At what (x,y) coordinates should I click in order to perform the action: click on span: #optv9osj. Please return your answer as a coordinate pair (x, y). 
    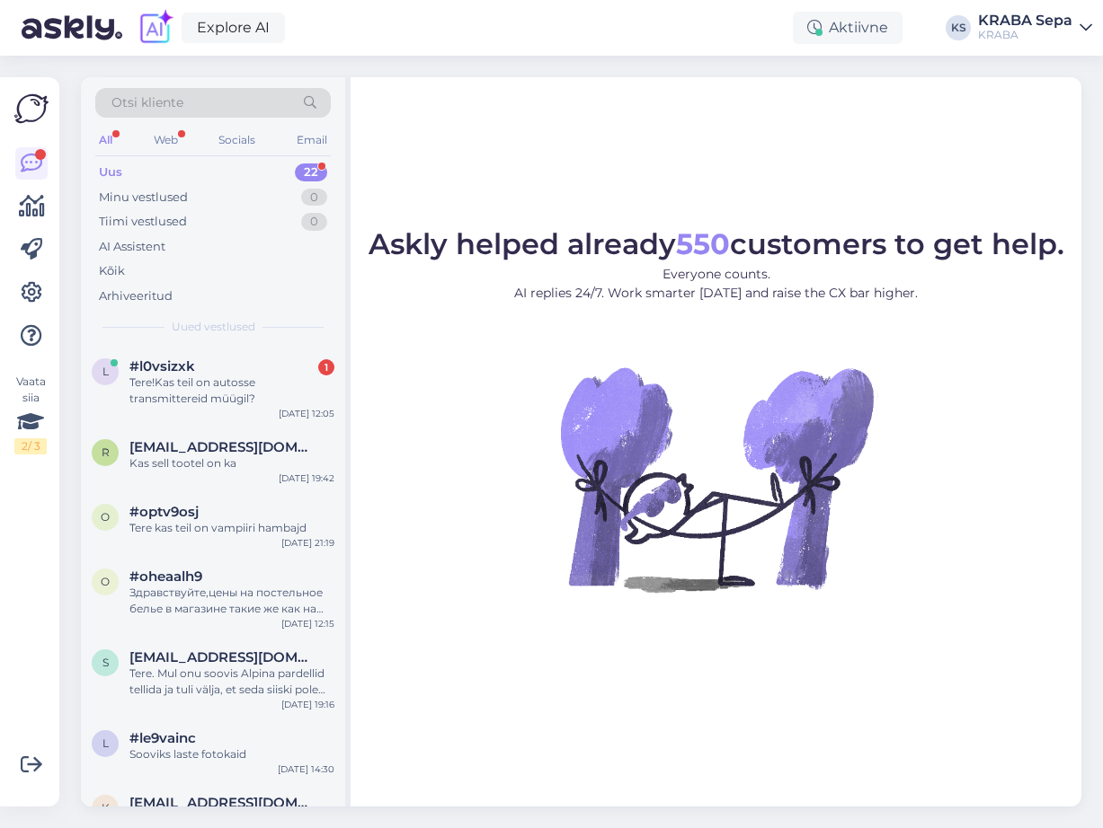
    Looking at the image, I should click on (164, 512).